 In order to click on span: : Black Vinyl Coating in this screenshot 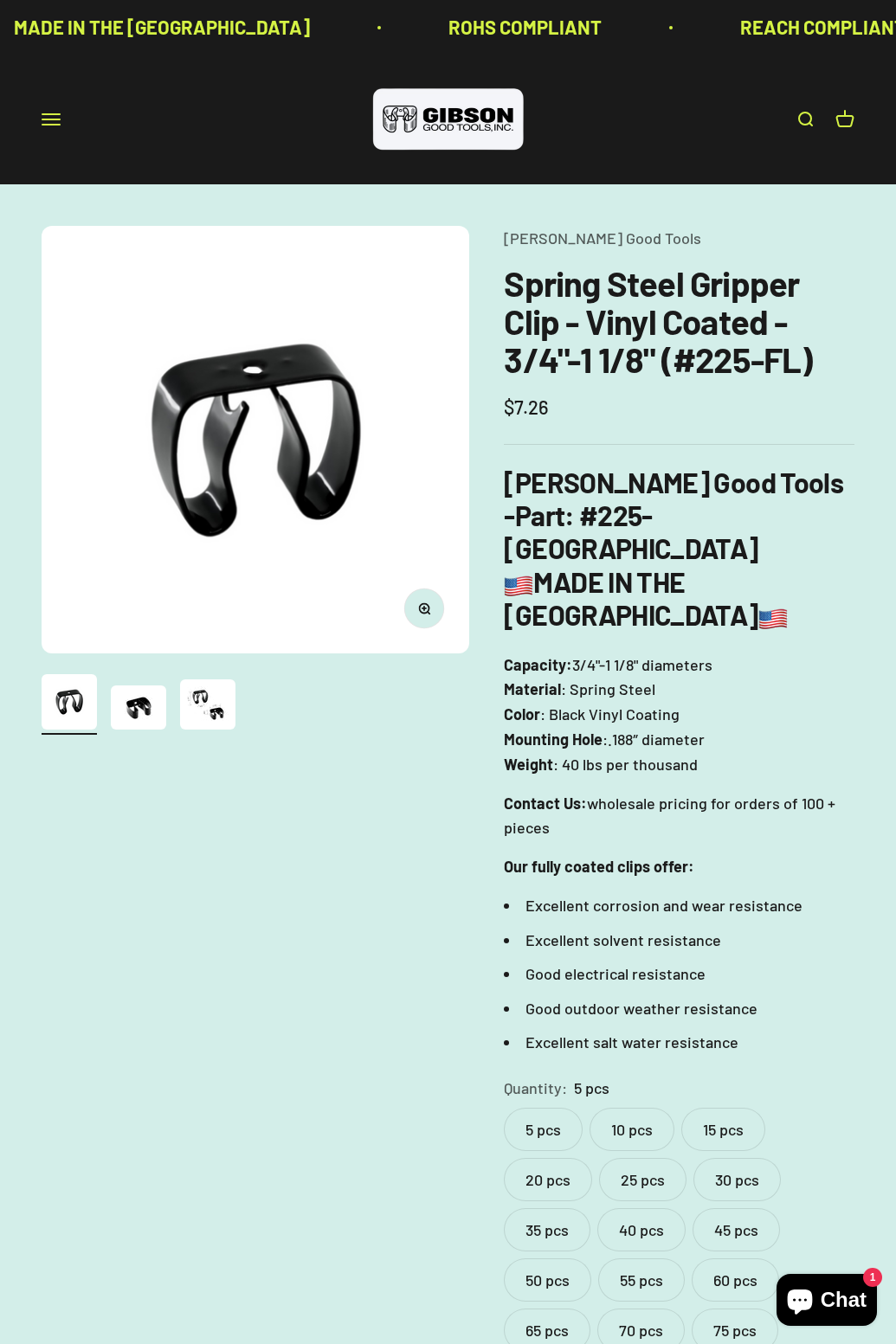, I will do `click(609, 714)`.